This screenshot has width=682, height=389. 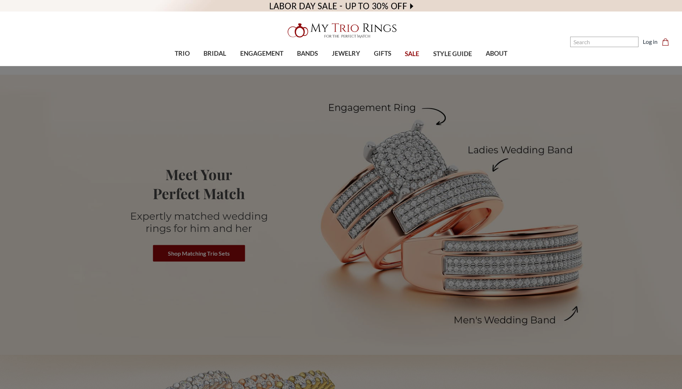 I want to click on span: STYLE GUIDE, so click(x=453, y=54).